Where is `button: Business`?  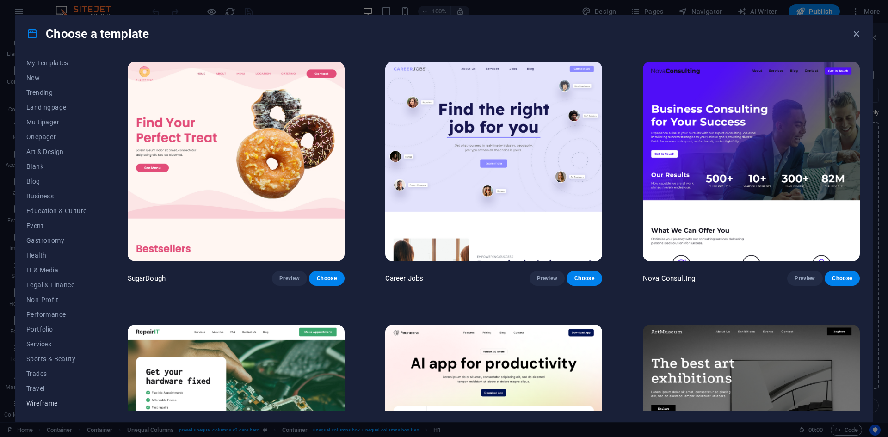 button: Business is located at coordinates (56, 196).